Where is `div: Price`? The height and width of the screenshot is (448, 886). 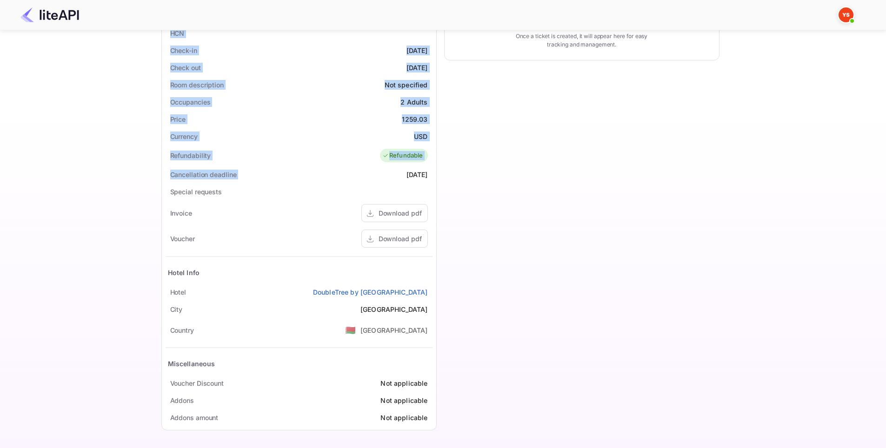
div: Price is located at coordinates (178, 119).